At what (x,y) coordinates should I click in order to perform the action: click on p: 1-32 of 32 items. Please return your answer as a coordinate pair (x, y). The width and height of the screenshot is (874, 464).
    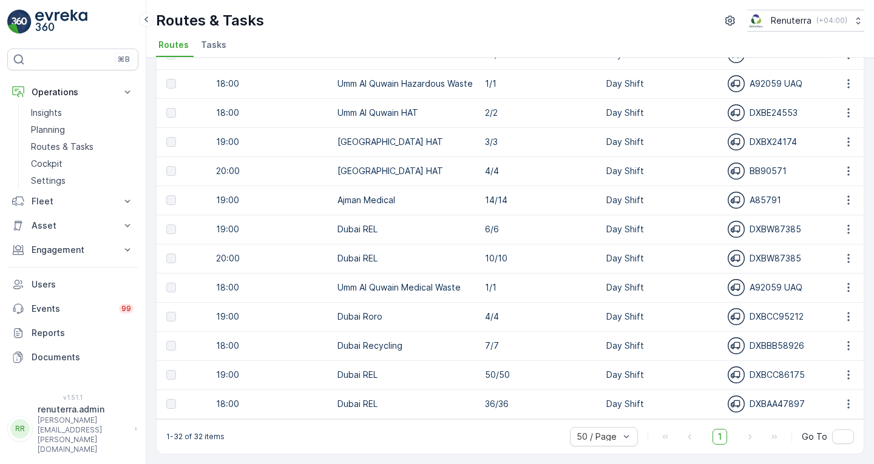
    Looking at the image, I should click on (195, 437).